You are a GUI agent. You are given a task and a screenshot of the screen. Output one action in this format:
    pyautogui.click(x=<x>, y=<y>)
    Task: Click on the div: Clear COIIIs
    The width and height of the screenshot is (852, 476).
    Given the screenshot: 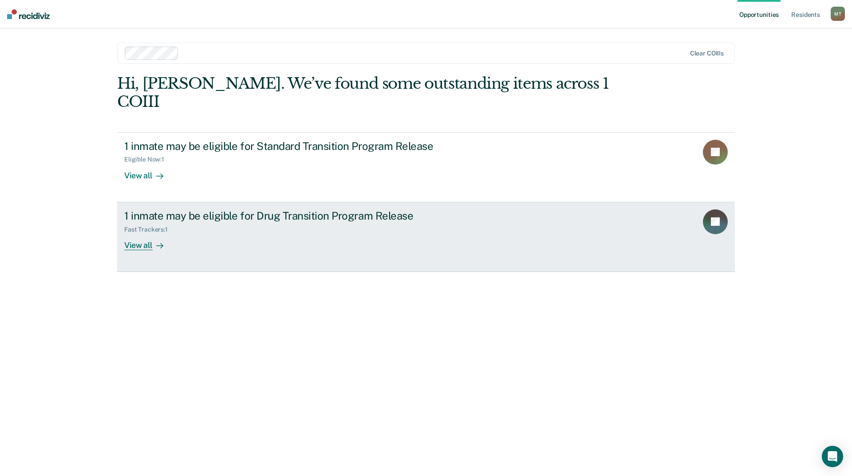 What is the action you would take?
    pyautogui.click(x=706, y=53)
    